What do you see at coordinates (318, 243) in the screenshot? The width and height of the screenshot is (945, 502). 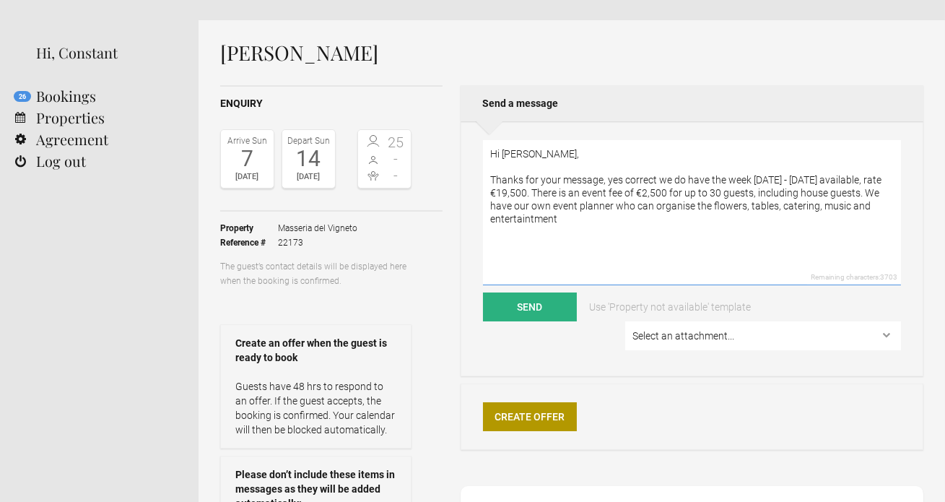 I see `span: 22173` at bounding box center [318, 243].